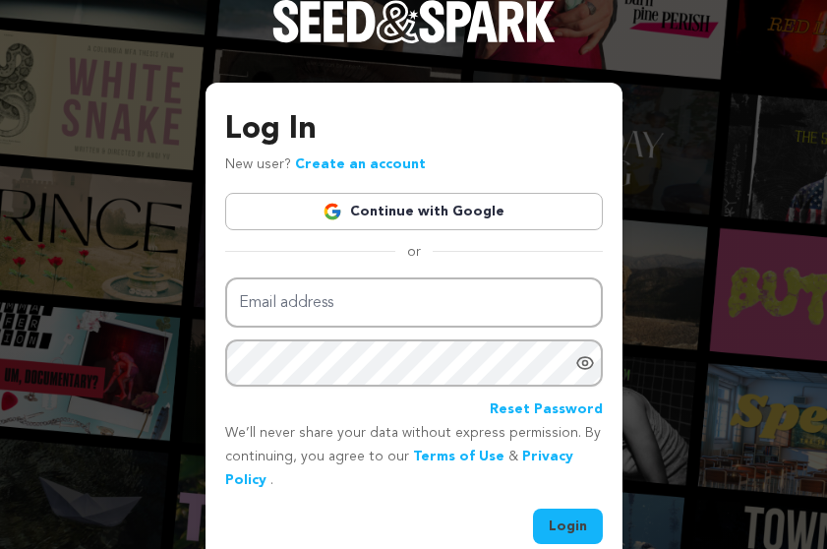 The width and height of the screenshot is (827, 549). Describe the element at coordinates (332, 211) in the screenshot. I see `img: Google logo` at that location.